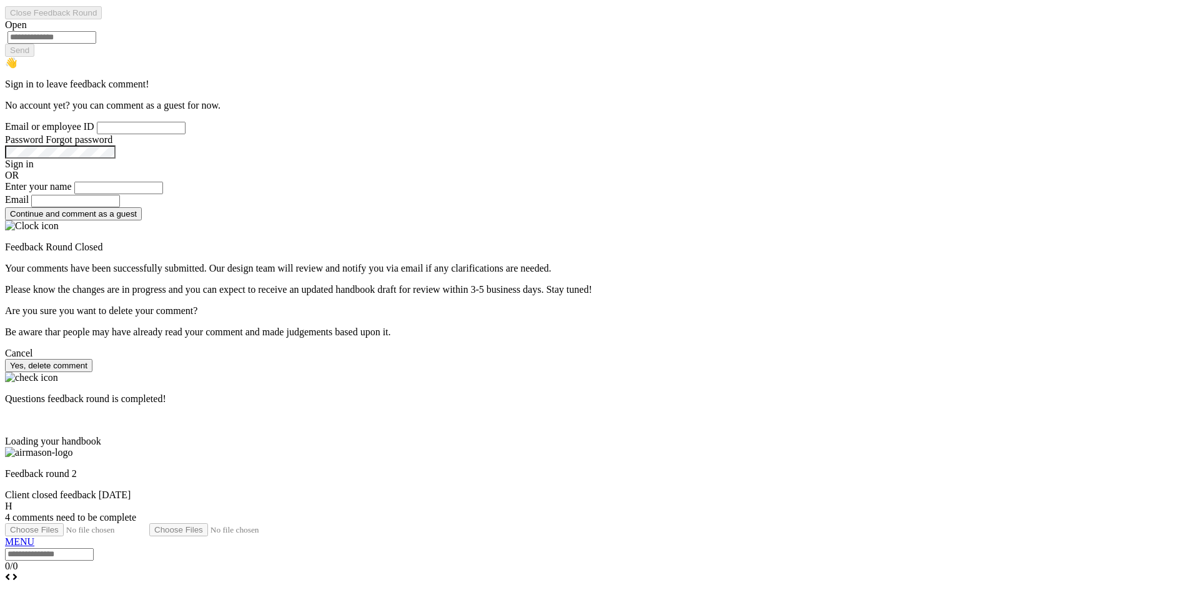 This screenshot has height=590, width=1190. What do you see at coordinates (7, 517) in the screenshot?
I see `span: 4` at bounding box center [7, 517].